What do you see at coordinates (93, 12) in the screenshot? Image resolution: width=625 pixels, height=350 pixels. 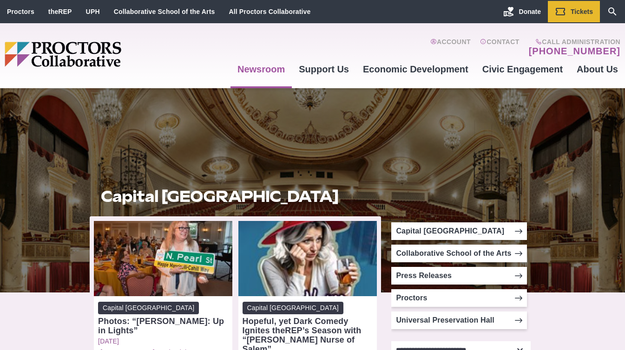 I see `a: UPH` at bounding box center [93, 12].